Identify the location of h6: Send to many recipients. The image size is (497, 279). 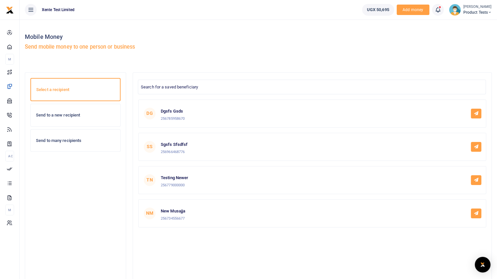
(75, 141).